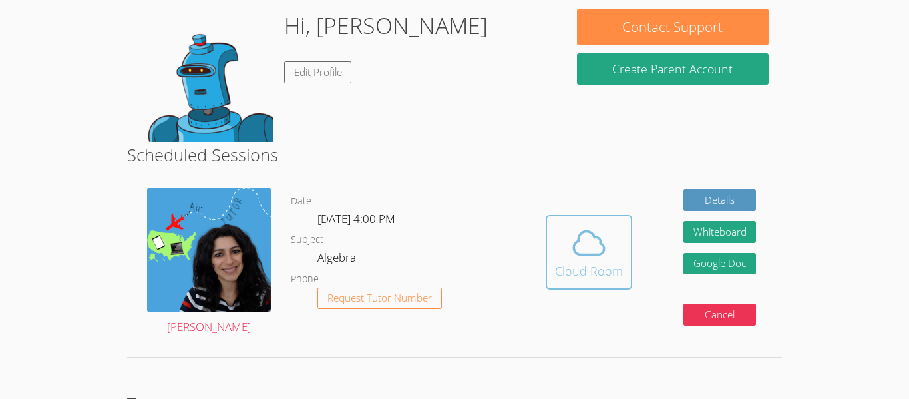 Image resolution: width=909 pixels, height=399 pixels. Describe the element at coordinates (379, 298) in the screenshot. I see `span: Request Tutor Number` at that location.